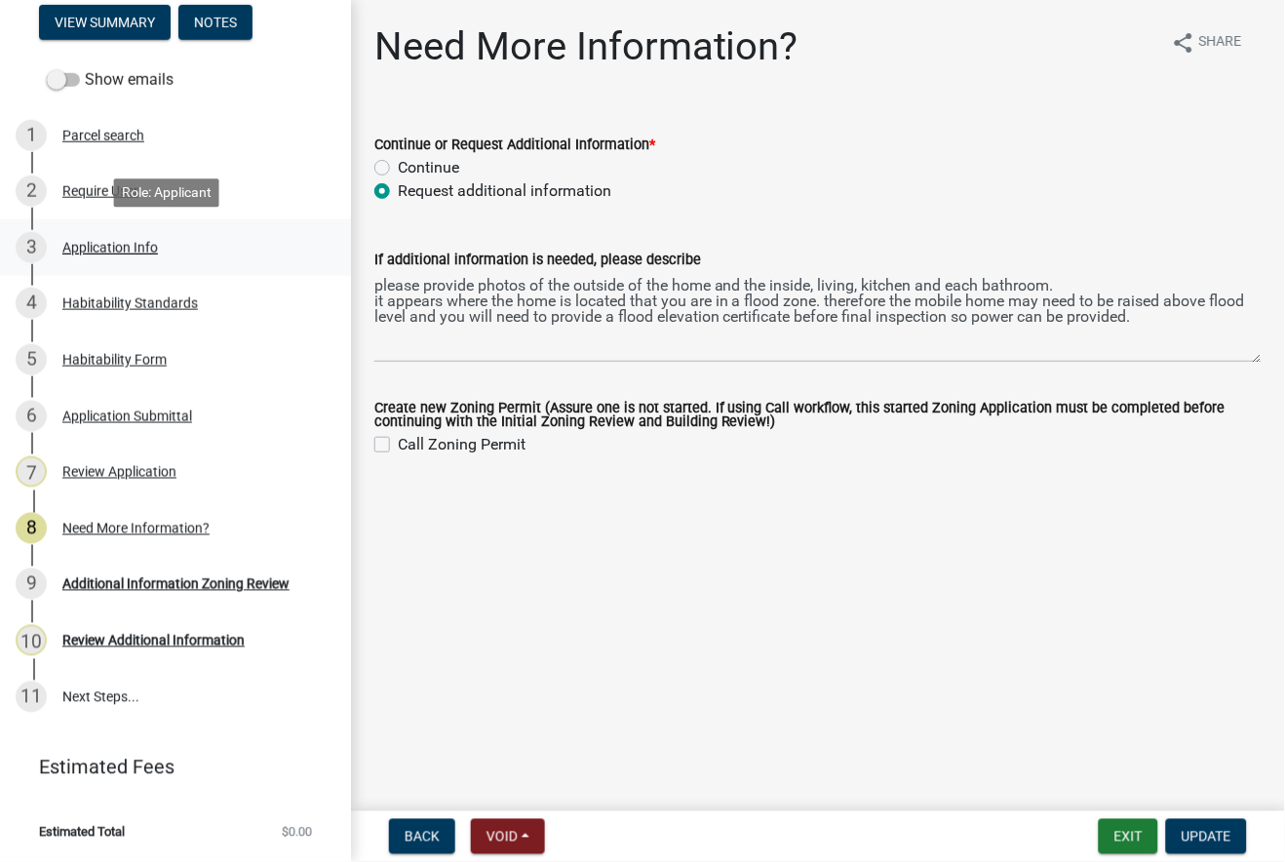  Describe the element at coordinates (82, 831) in the screenshot. I see `span: Estimated Total` at that location.